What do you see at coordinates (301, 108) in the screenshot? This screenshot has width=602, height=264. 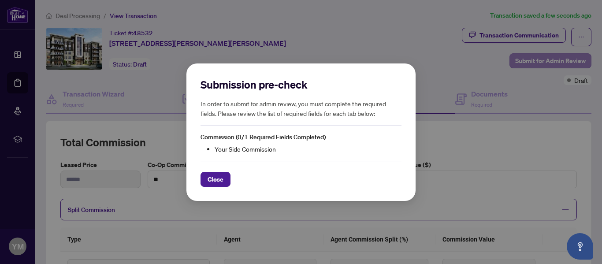 I see `h5: In order to submit for admin review, you must complete the required fields. Please review the lis...` at bounding box center [301, 108].